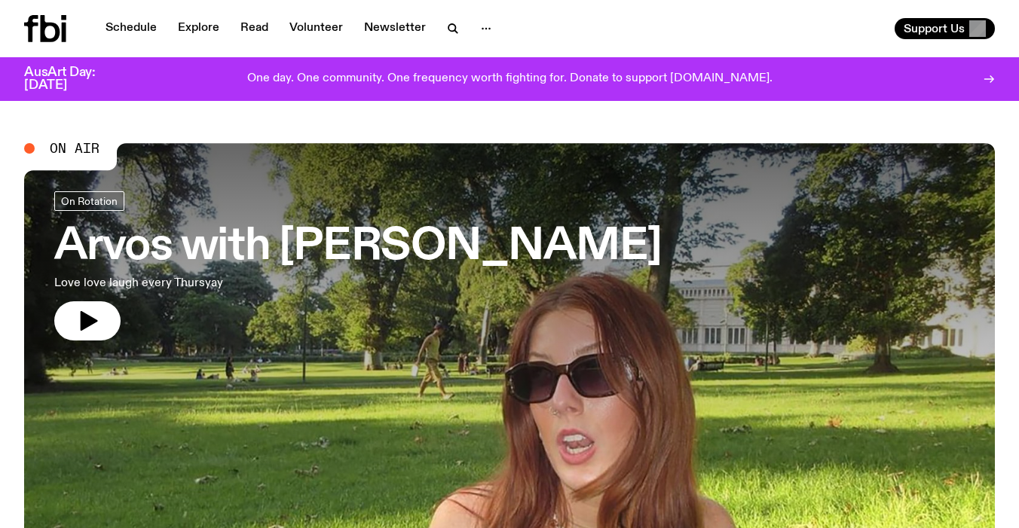  Describe the element at coordinates (198, 29) in the screenshot. I see `a: Explore` at that location.